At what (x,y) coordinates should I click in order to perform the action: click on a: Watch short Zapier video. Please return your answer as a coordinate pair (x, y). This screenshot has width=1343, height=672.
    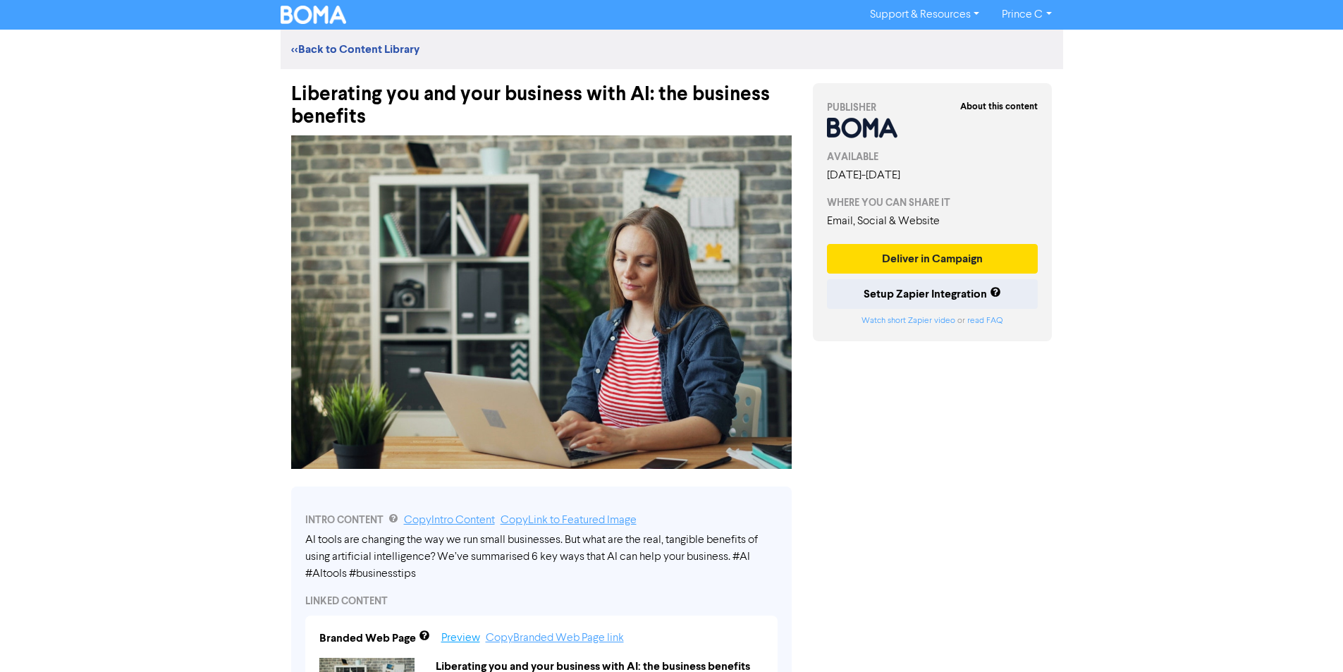
    Looking at the image, I should click on (908, 321).